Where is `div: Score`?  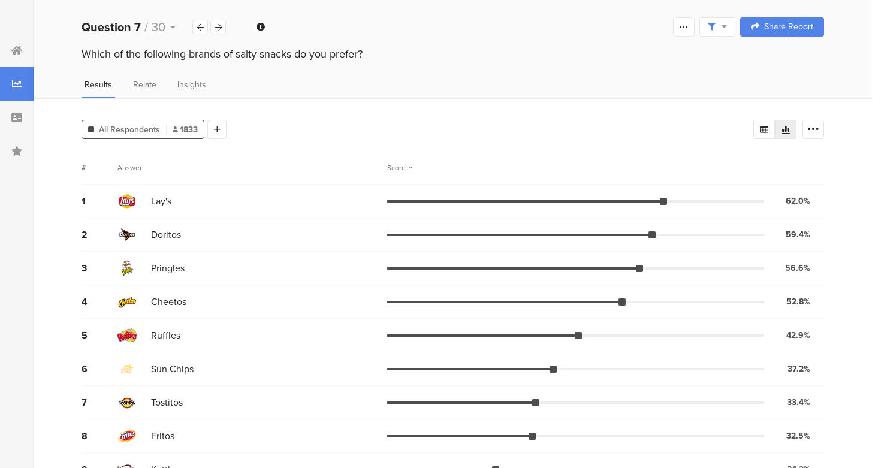
div: Score is located at coordinates (400, 168).